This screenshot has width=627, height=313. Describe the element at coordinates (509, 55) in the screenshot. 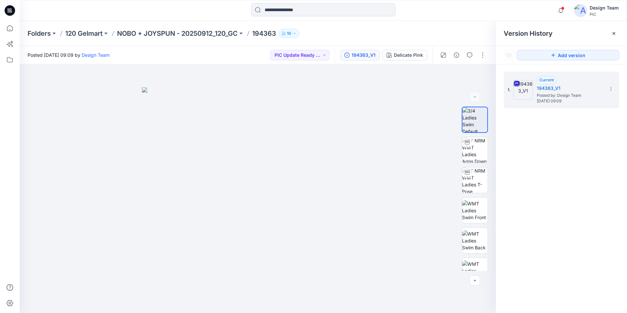

I see `button: Show Hidden Versions` at that location.